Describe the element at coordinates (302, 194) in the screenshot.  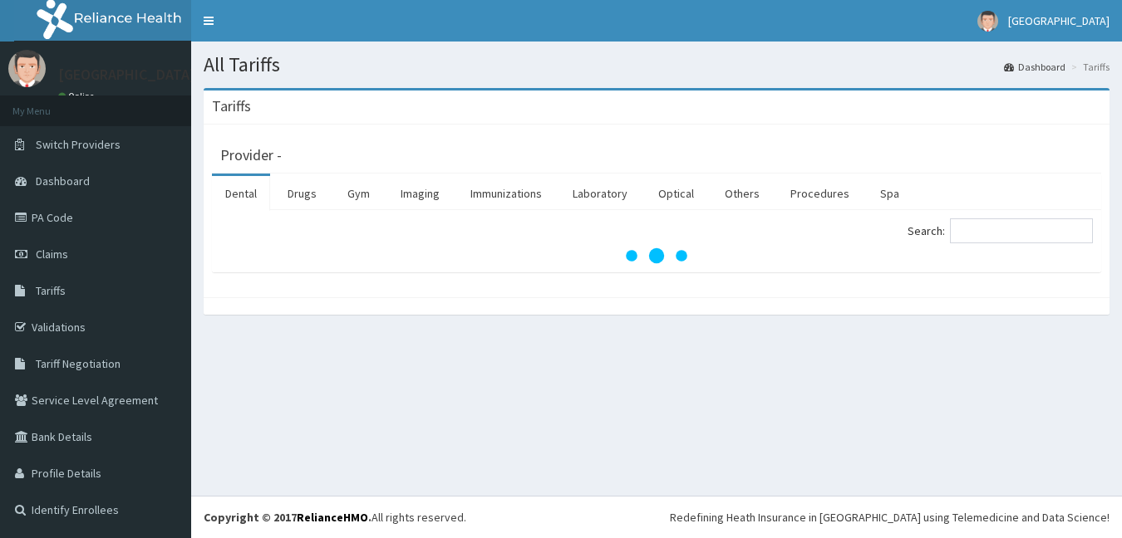
I see `a: Drugs` at that location.